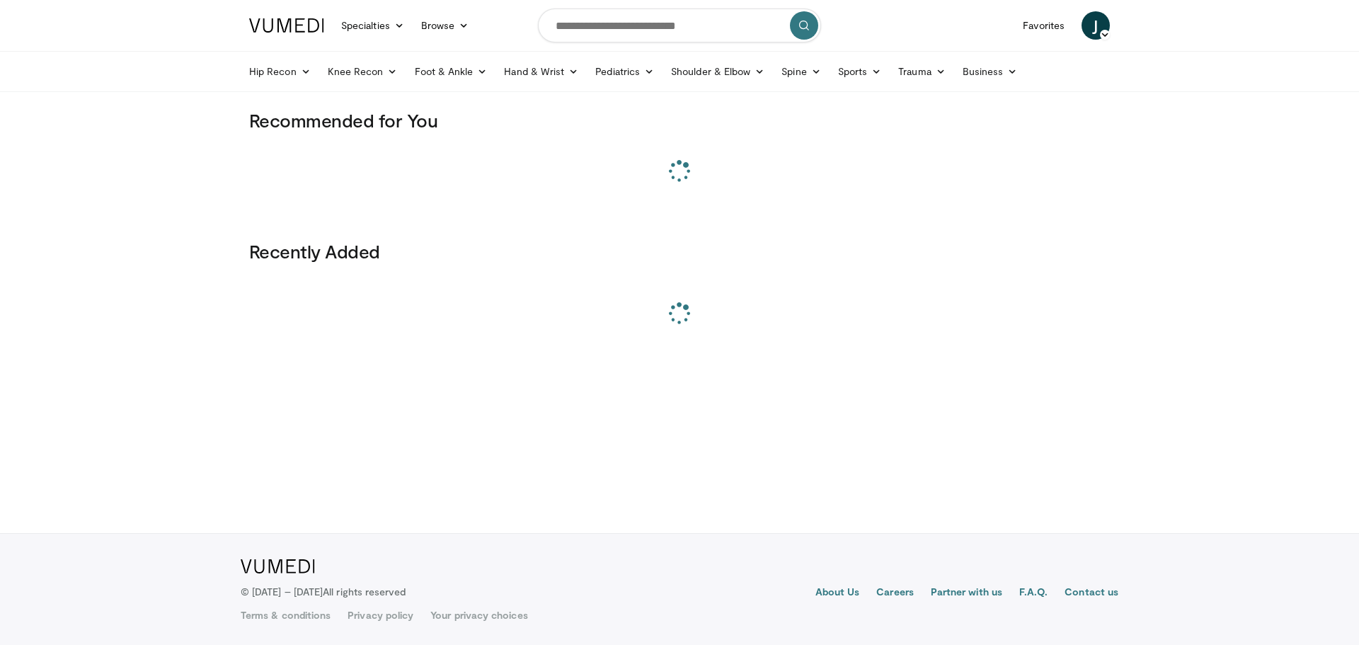 The width and height of the screenshot is (1359, 645). I want to click on a: F.A.Q., so click(1034, 593).